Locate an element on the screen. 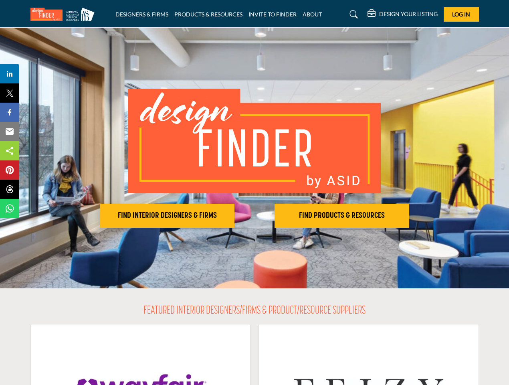 Image resolution: width=509 pixels, height=385 pixels. a: INVITE TO FINDER is located at coordinates (273, 14).